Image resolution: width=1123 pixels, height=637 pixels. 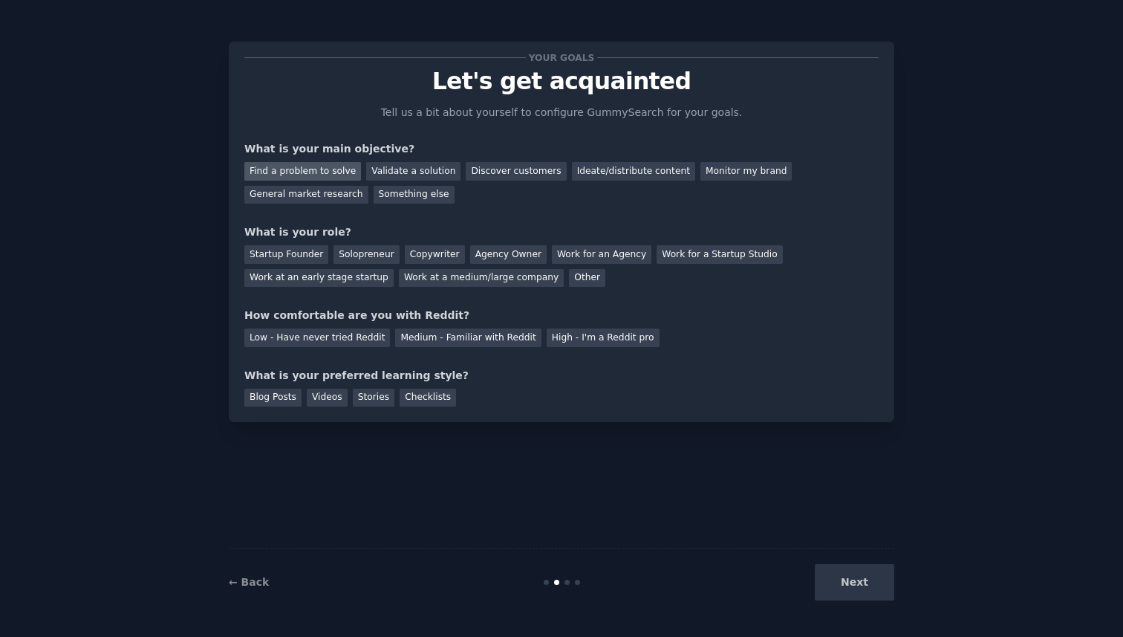 I want to click on div: Work at a medium/large company, so click(x=481, y=278).